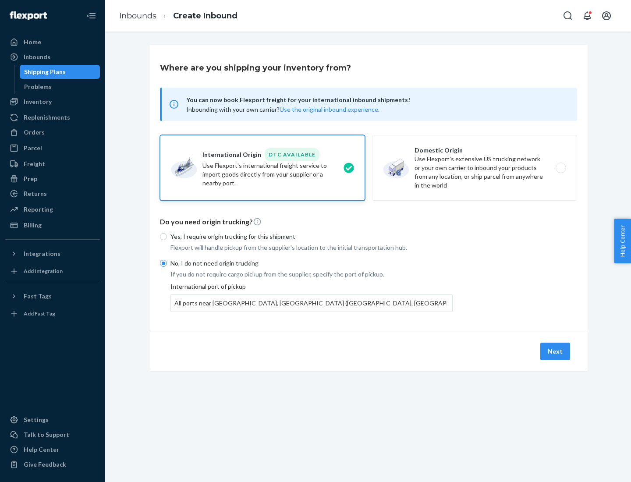 The width and height of the screenshot is (631, 482). Describe the element at coordinates (60, 72) in the screenshot. I see `a: Shipping Plans` at that location.